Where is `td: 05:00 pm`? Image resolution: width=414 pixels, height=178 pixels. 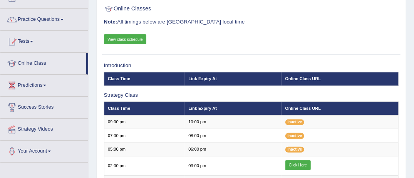
td: 05:00 pm is located at coordinates (144, 149).